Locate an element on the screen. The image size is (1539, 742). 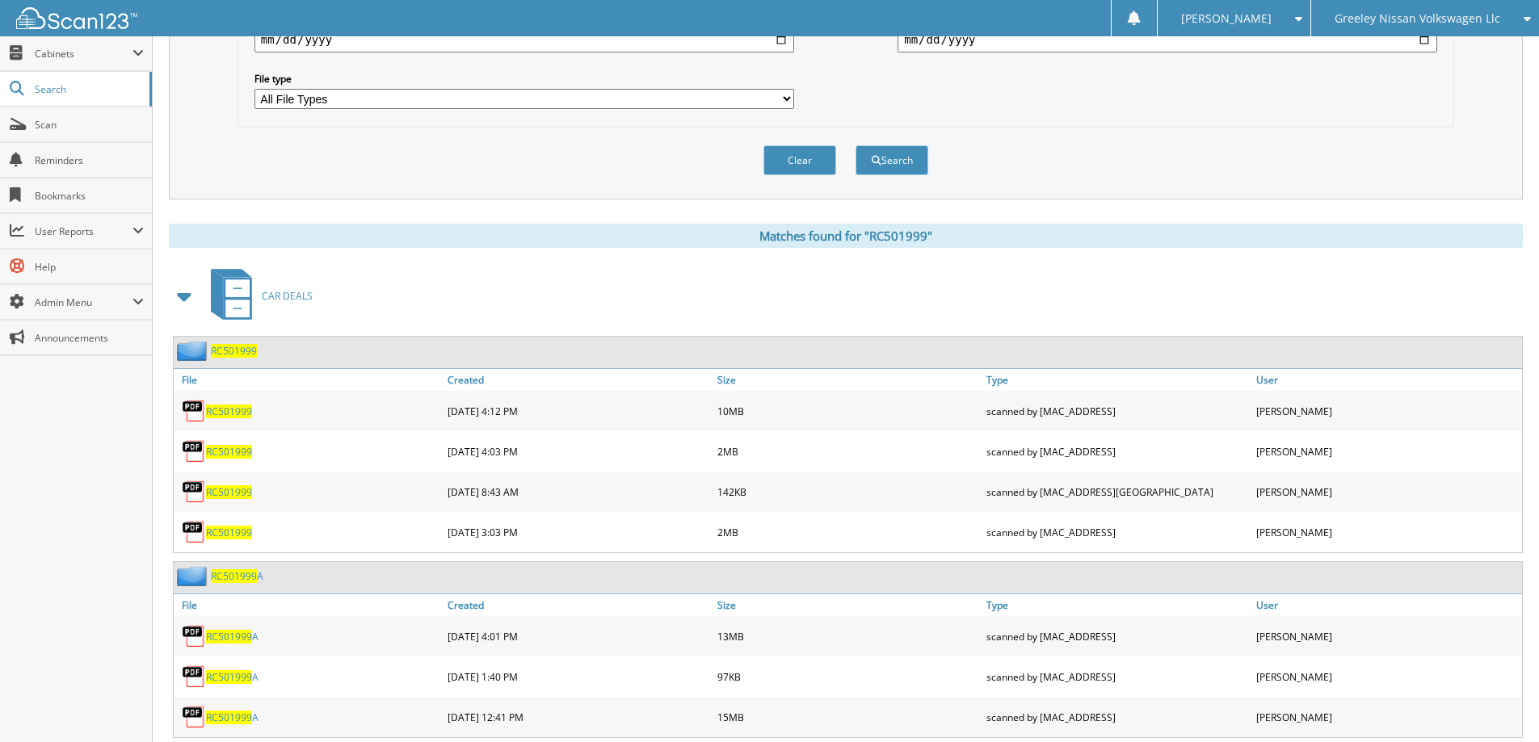
div: Matches found for "RC501999" is located at coordinates (846, 236).